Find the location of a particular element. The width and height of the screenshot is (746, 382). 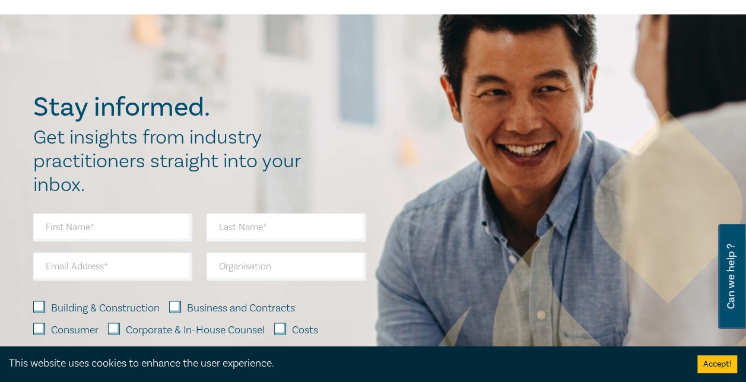

h2: Stay informed. is located at coordinates (173, 107).